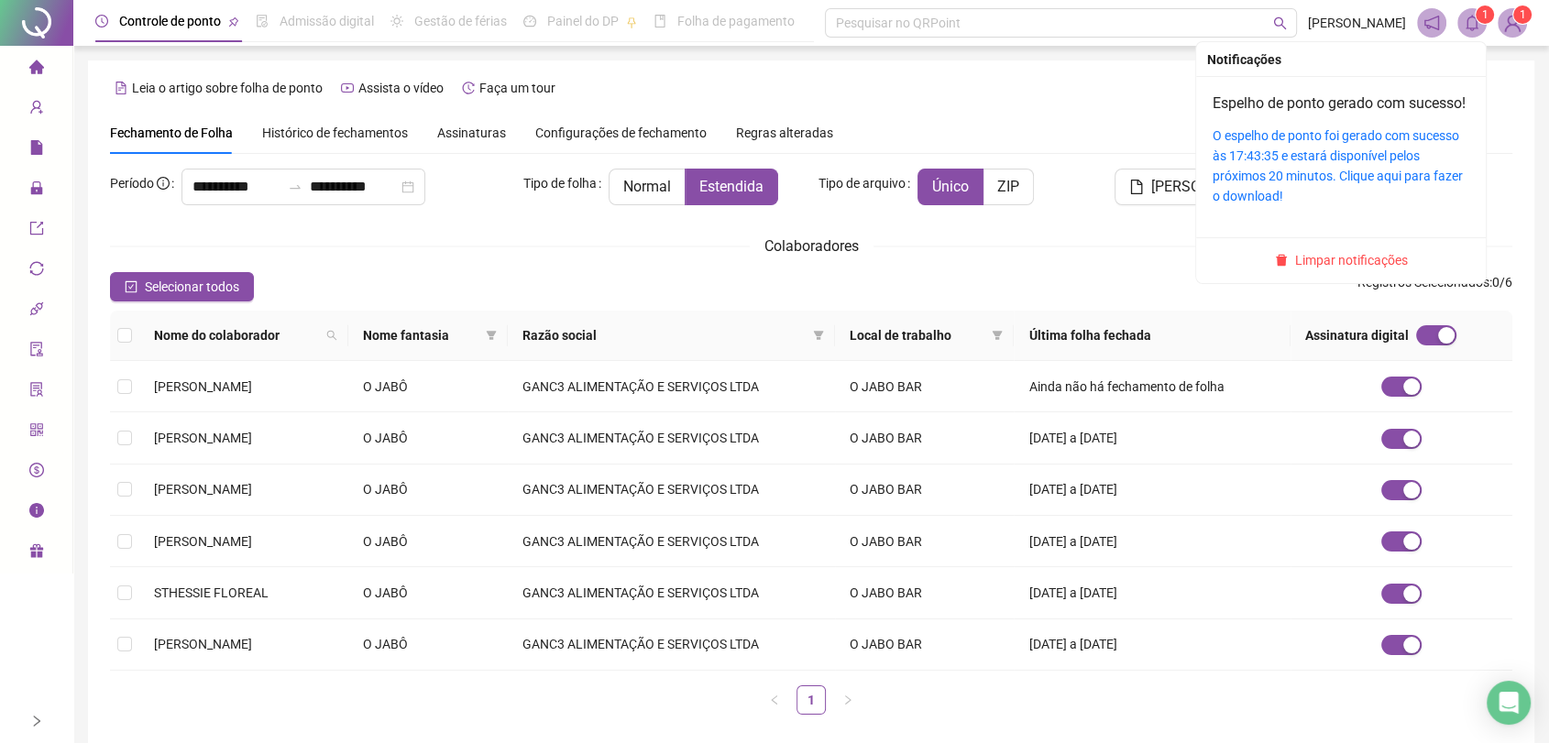 Image resolution: width=1549 pixels, height=743 pixels. I want to click on span: Assinaturas, so click(471, 133).